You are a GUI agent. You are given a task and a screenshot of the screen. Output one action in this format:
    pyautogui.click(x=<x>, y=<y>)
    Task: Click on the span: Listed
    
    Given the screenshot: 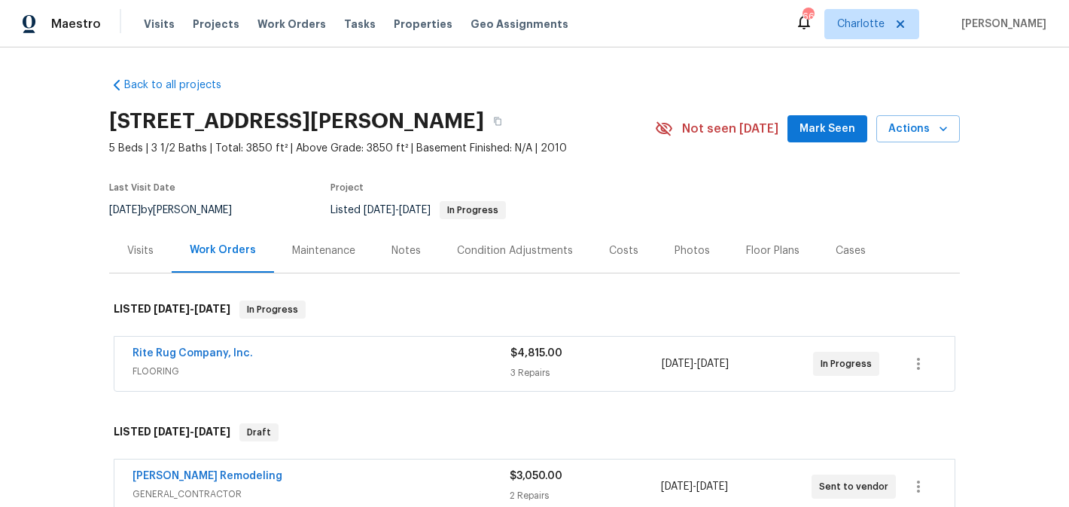 What is the action you would take?
    pyautogui.click(x=418, y=210)
    